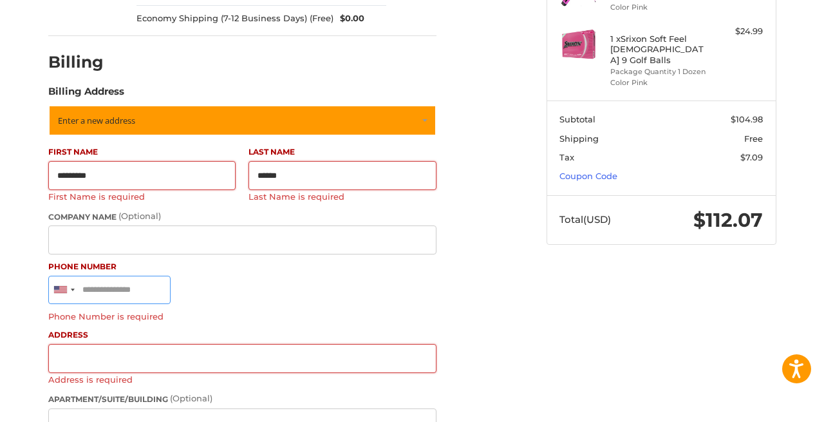 Image resolution: width=824 pixels, height=422 pixels. I want to click on label: Company Name, so click(242, 216).